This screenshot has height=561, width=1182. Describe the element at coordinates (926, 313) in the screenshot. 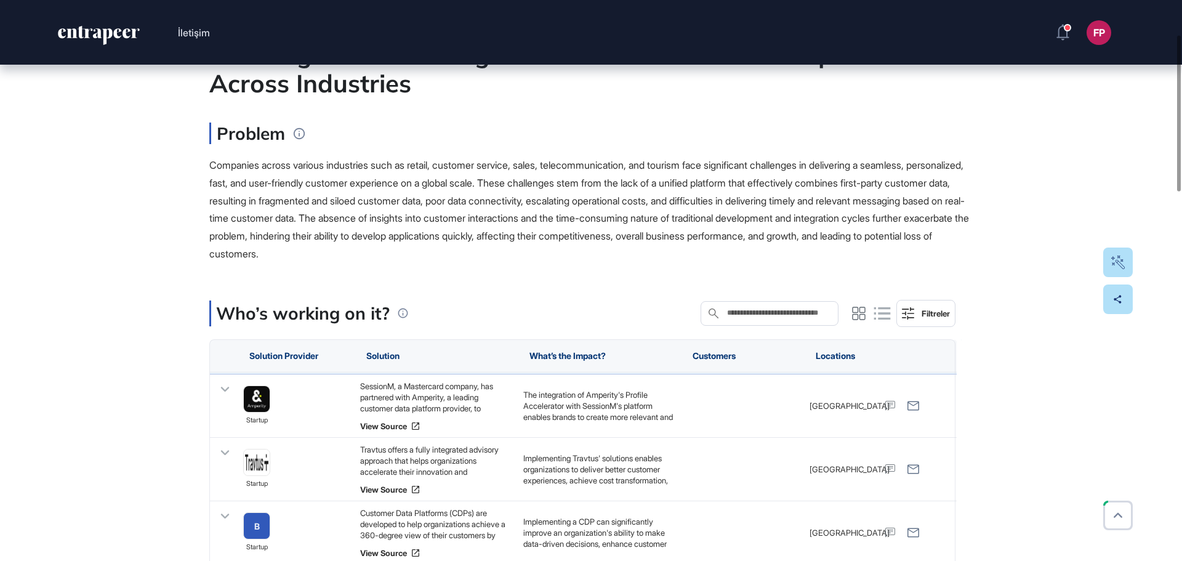

I see `button: Filtreler` at that location.